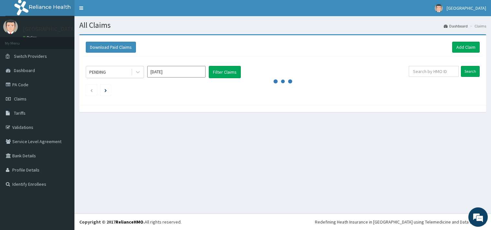  I want to click on svg: audio-loading, so click(283, 81).